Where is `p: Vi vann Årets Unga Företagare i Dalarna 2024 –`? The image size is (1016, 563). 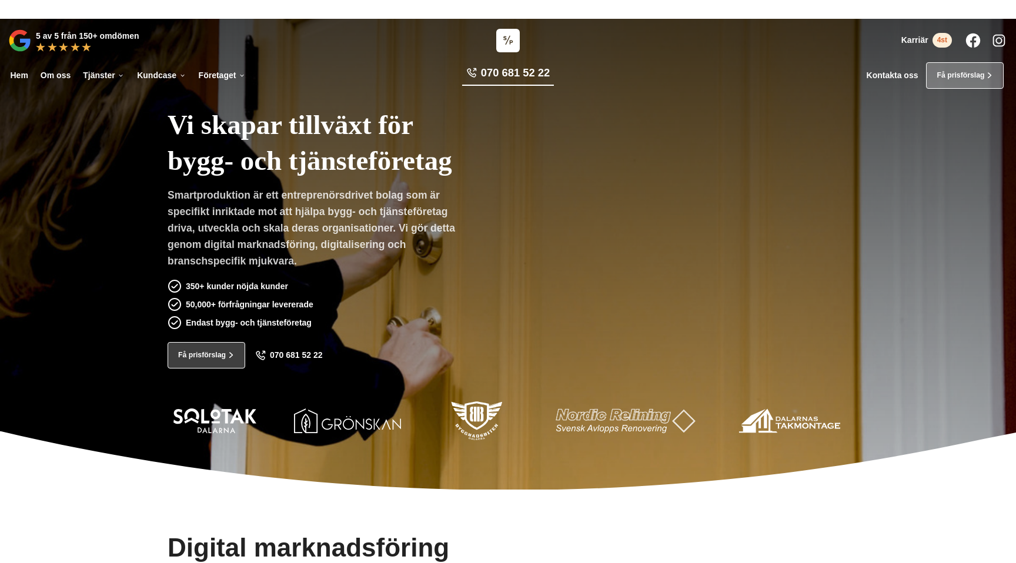 p: Vi vann Årets Unga Företagare i Dalarna 2024 – is located at coordinates (508, 9).